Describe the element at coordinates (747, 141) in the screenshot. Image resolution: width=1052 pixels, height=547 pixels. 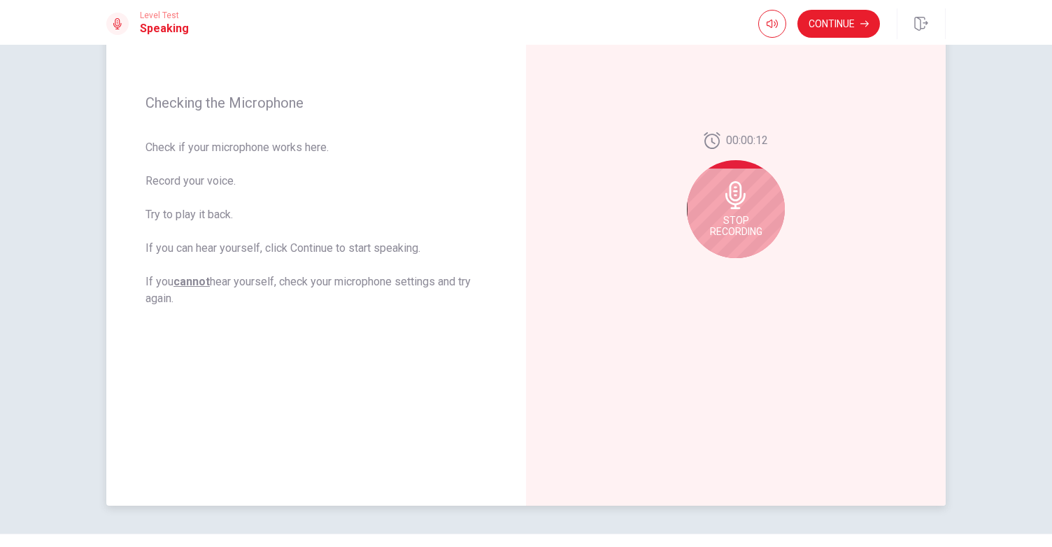
I see `span: 00:00:12` at that location.